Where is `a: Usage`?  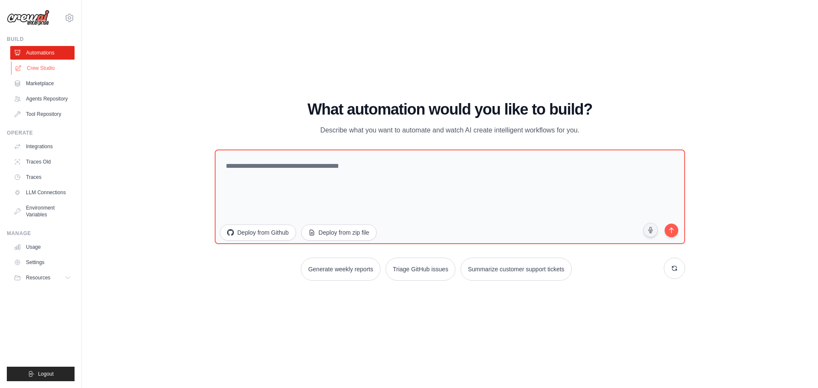
a: Usage is located at coordinates (42, 247).